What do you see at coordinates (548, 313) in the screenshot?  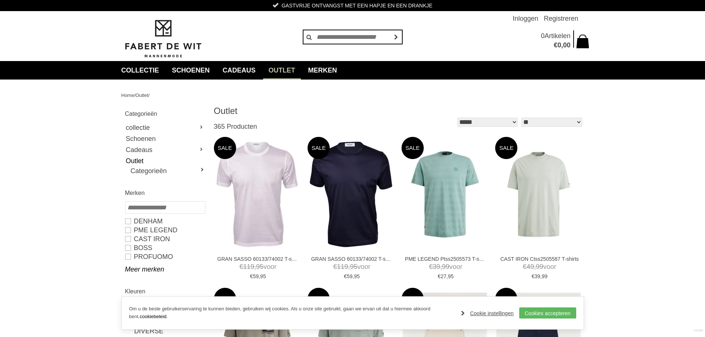 I see `a: Cookies accepteren` at bounding box center [548, 313].